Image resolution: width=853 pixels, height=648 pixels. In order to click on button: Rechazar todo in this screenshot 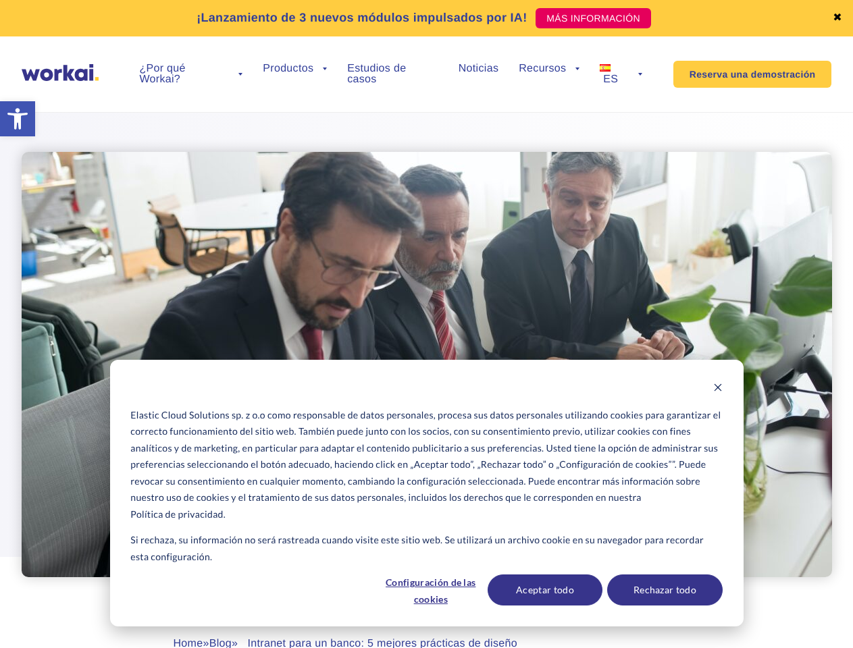, I will do `click(665, 590)`.